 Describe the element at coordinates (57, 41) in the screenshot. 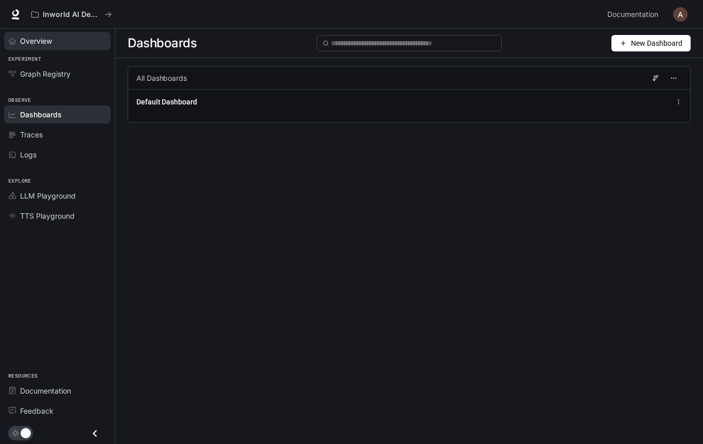

I see `a: Overview` at that location.